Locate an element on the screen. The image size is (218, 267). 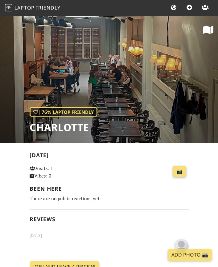
p: Visits: 1 Vibes: 0 is located at coordinates (54, 172).